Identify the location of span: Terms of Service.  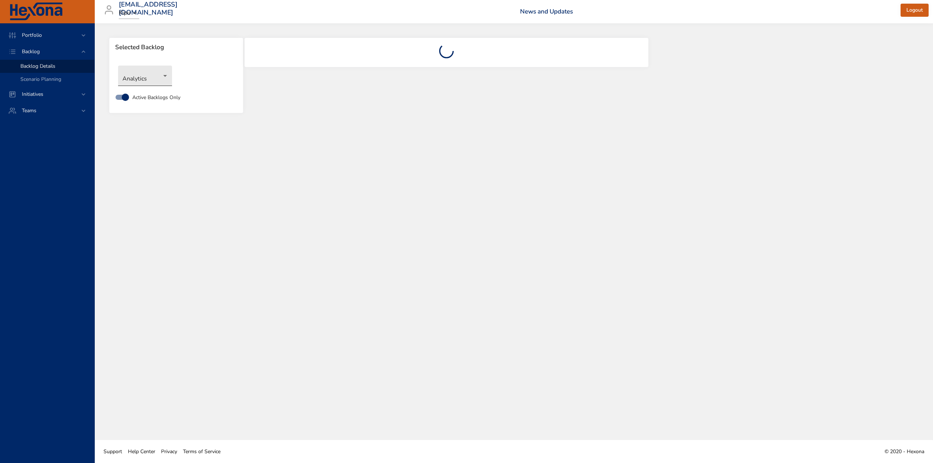
(202, 452).